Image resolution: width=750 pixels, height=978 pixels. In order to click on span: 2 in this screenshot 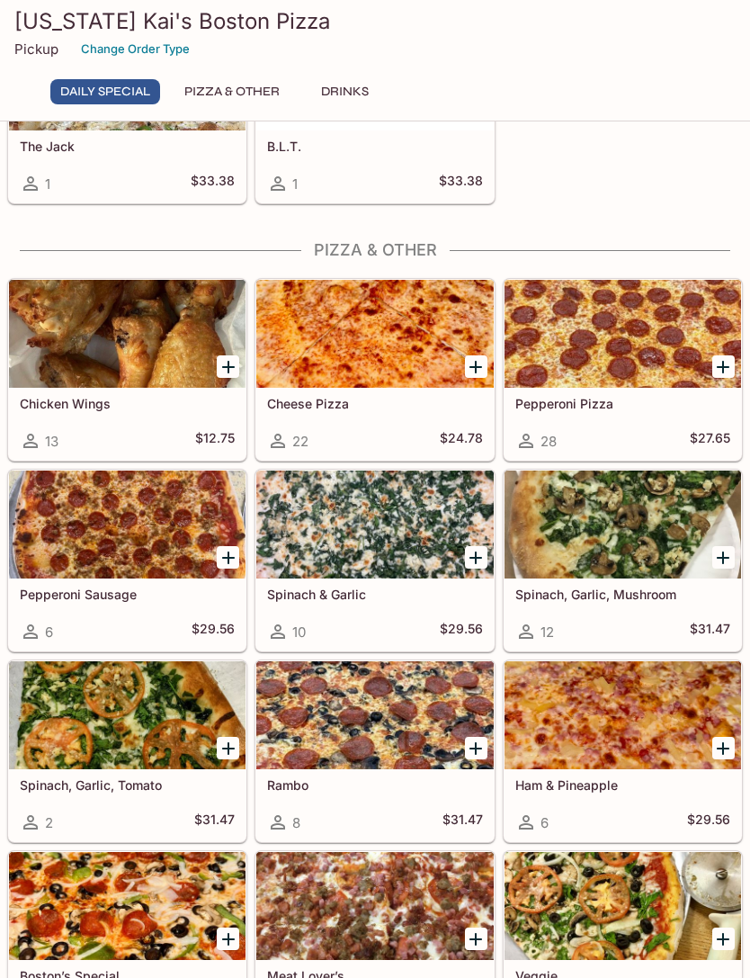, I will do `click(49, 822)`.